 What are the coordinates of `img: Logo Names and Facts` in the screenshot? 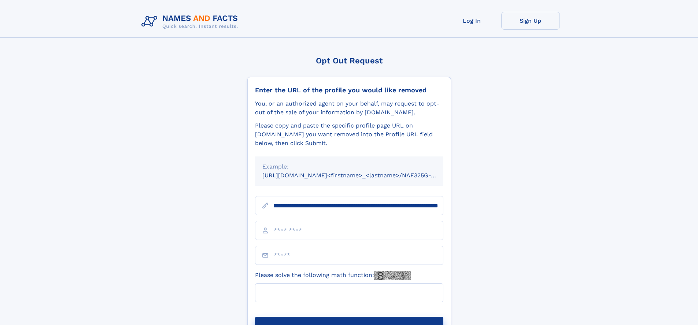 It's located at (191, 22).